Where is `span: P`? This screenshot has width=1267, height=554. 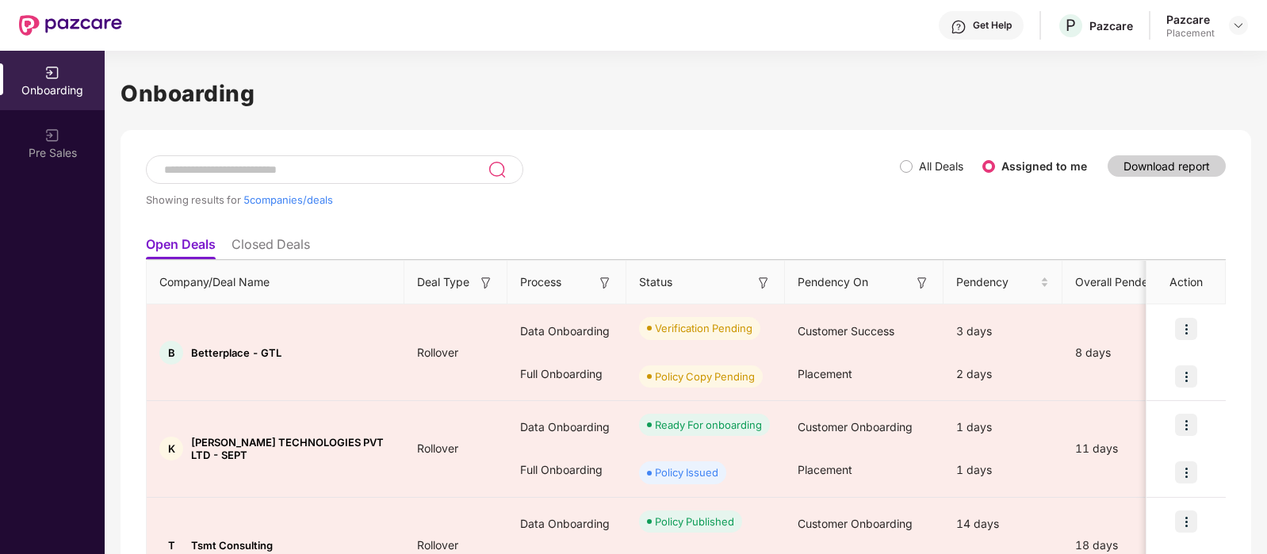 span: P is located at coordinates (1070, 25).